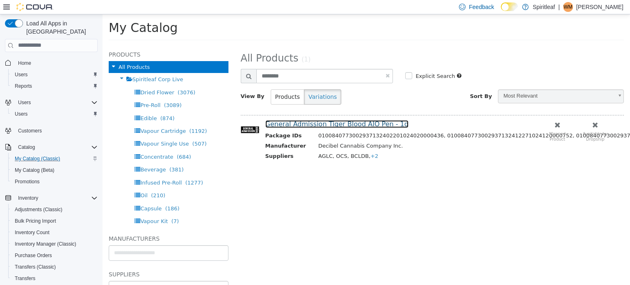  Describe the element at coordinates (55, 267) in the screenshot. I see `button: Transfers (Classic)` at that location.